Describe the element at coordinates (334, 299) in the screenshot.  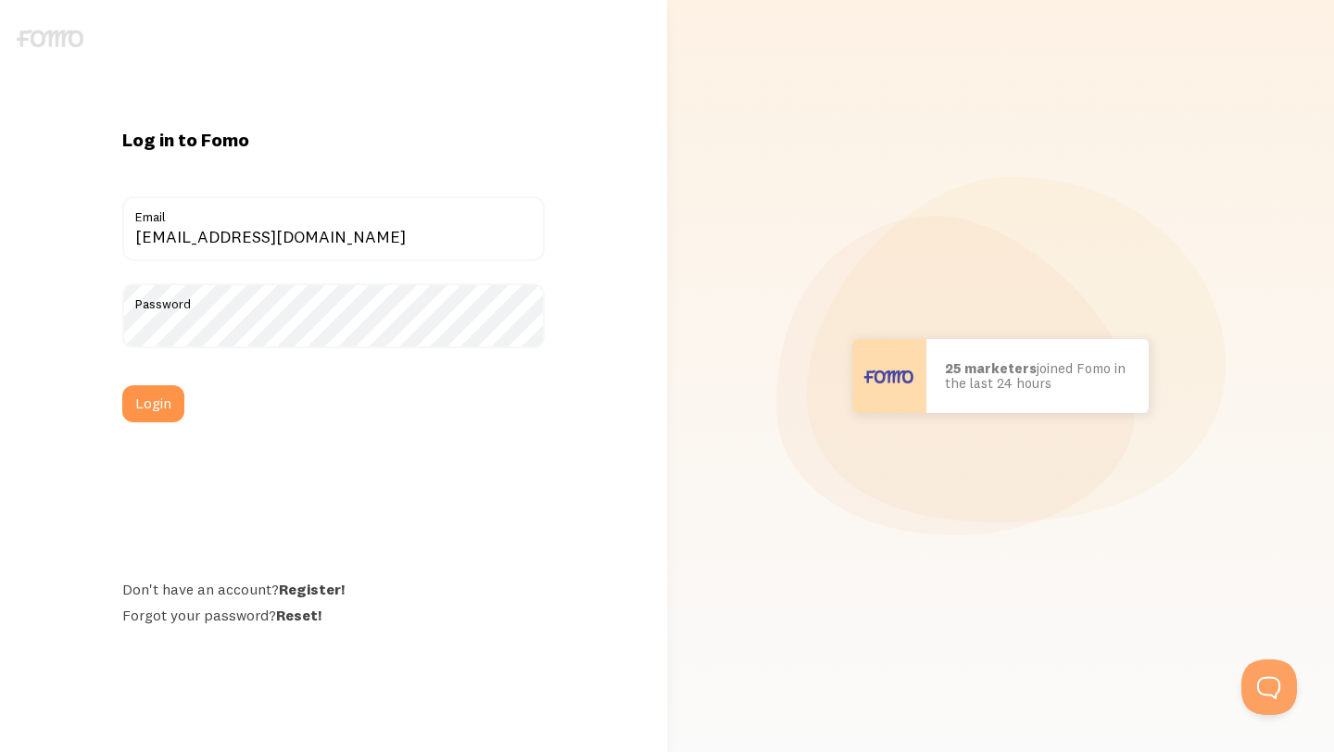
I see `label: Password` at that location.